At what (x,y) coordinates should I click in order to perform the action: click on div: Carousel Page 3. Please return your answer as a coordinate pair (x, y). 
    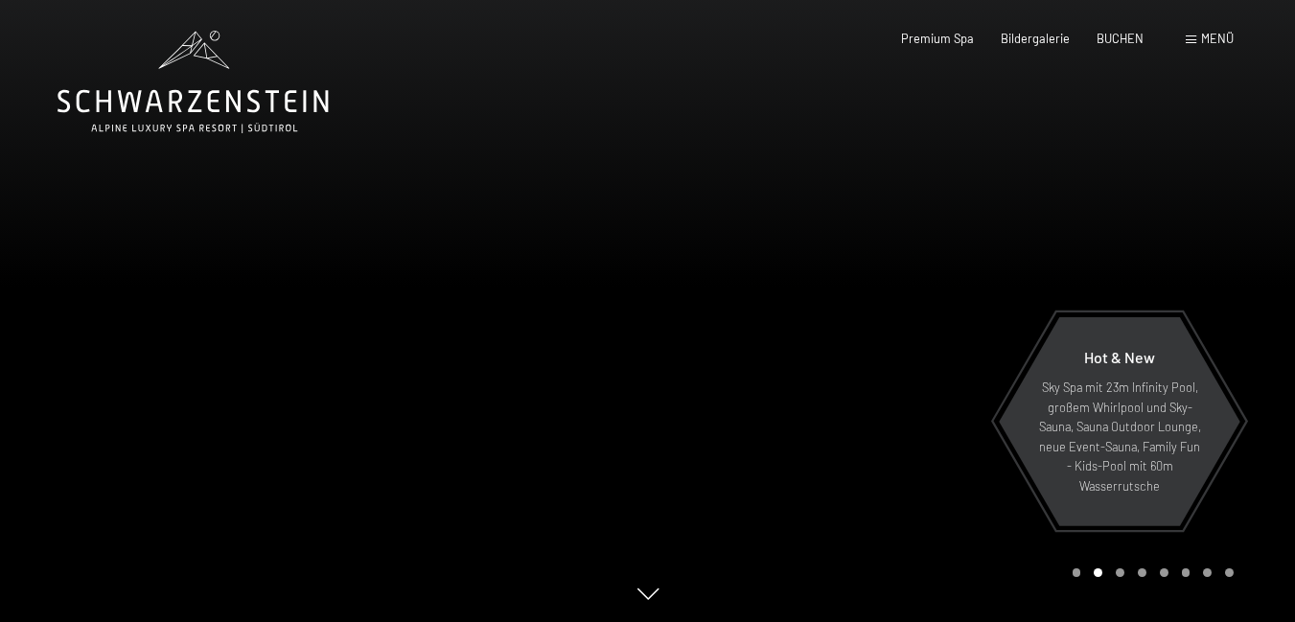
    Looking at the image, I should click on (1120, 572).